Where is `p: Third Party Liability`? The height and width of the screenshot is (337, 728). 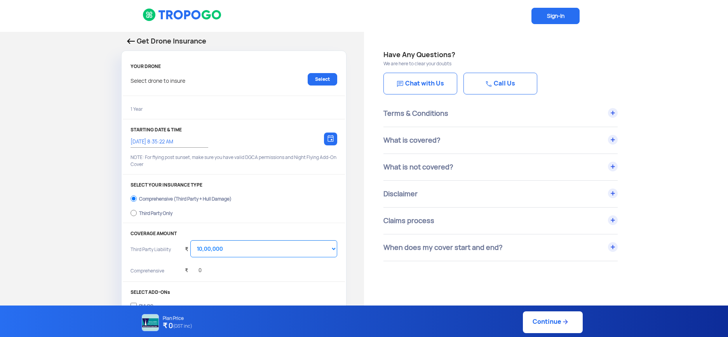 p: Third Party Liability is located at coordinates (155, 254).